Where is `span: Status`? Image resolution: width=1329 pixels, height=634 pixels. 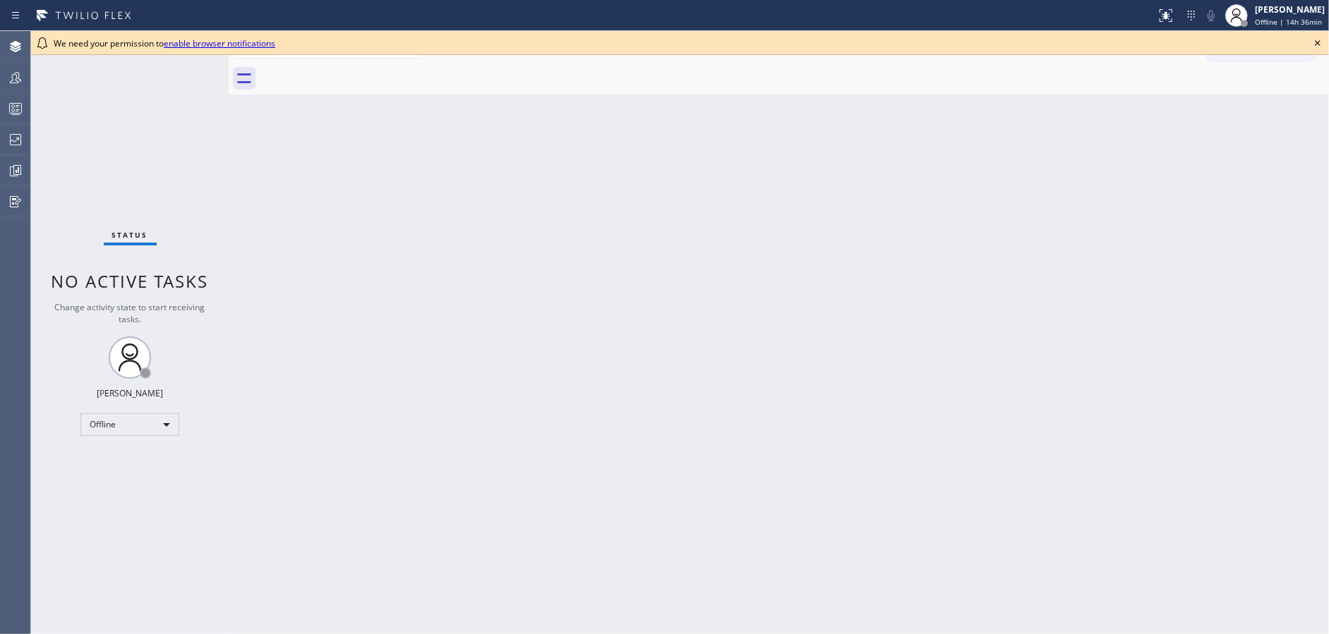 span: Status is located at coordinates (130, 235).